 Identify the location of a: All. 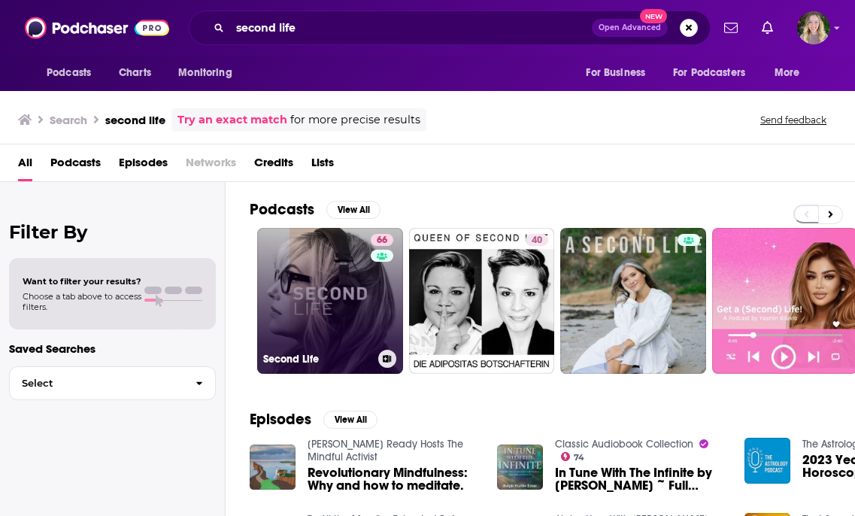
(25, 165).